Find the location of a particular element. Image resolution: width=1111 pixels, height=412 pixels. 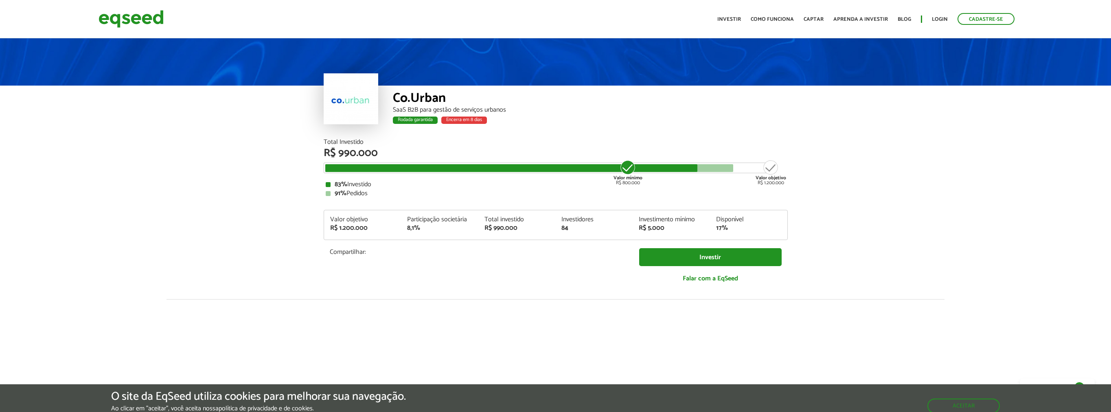

a: Captar is located at coordinates (814, 19).